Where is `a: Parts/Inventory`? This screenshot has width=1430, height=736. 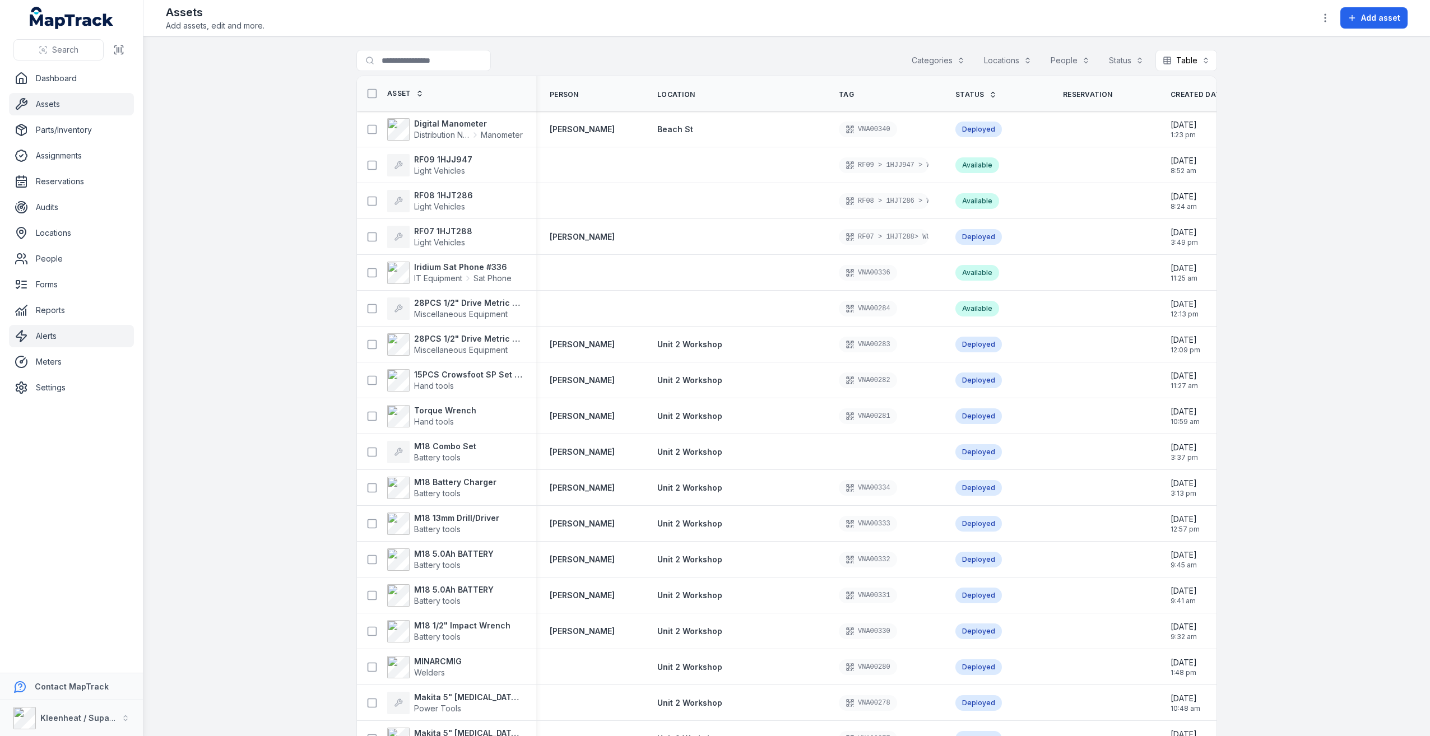 a: Parts/Inventory is located at coordinates (71, 130).